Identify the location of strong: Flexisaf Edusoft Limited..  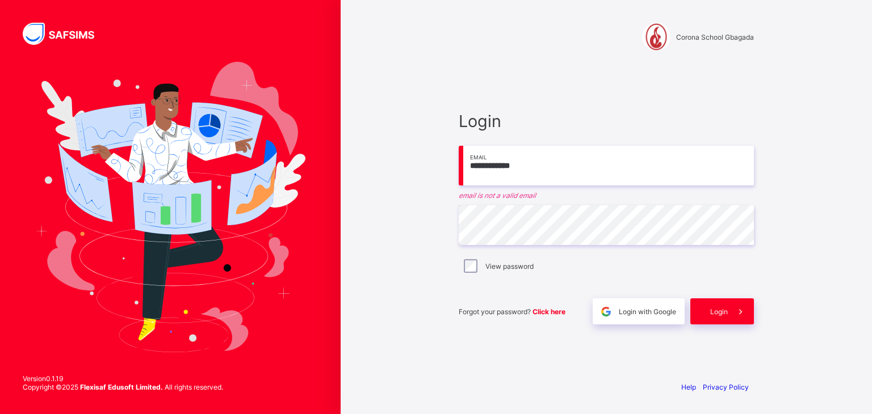
(121, 387).